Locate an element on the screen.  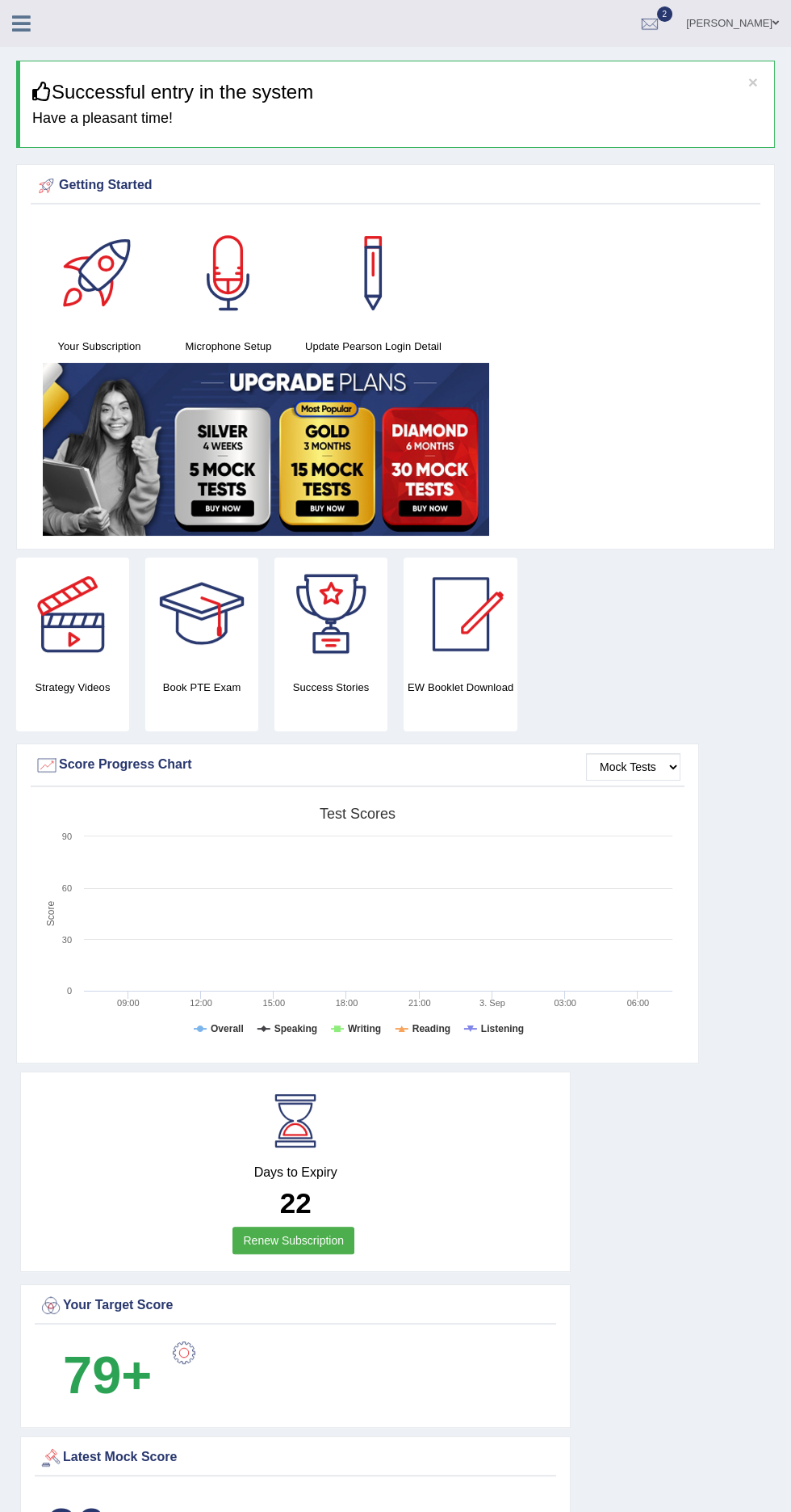
h4: Update Pearson Login Detail is located at coordinates (373, 346).